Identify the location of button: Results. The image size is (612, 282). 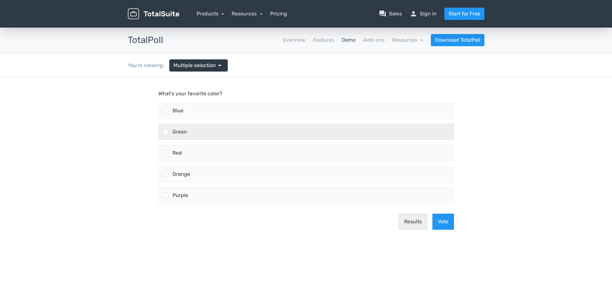
(413, 145).